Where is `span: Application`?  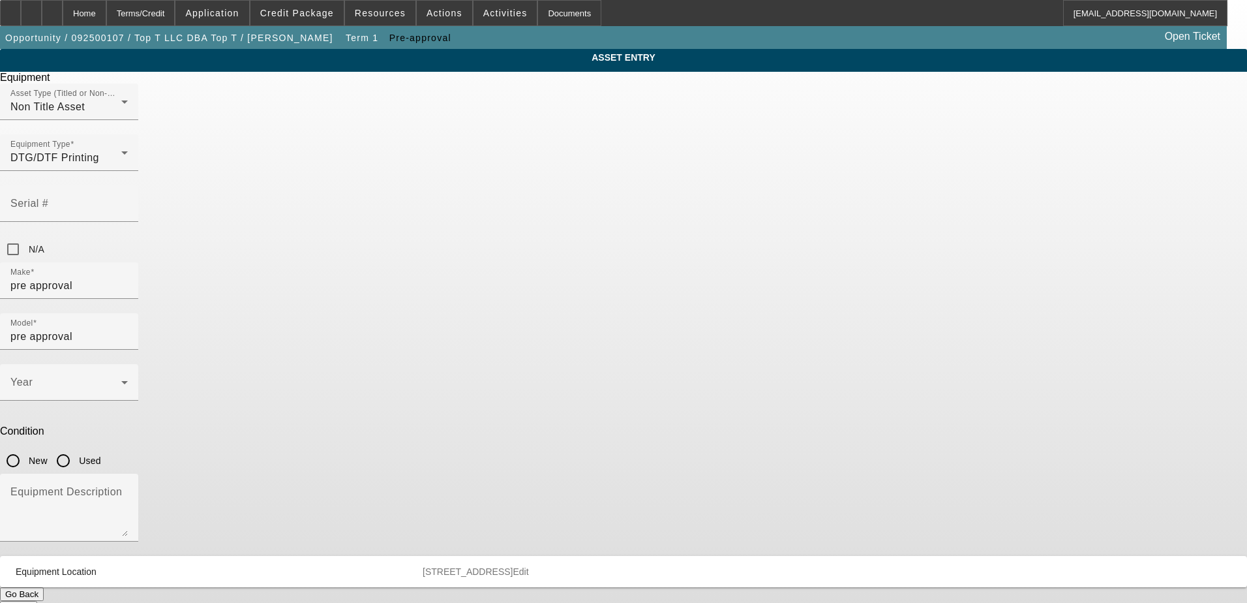 span: Application is located at coordinates (212, 13).